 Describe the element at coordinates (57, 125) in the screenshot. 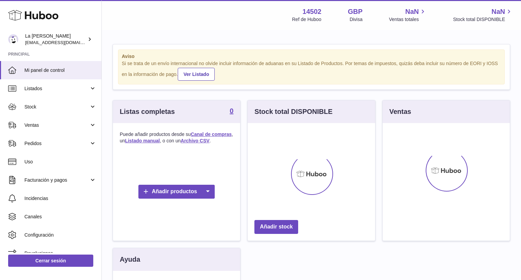

I see `span: Ventas` at that location.